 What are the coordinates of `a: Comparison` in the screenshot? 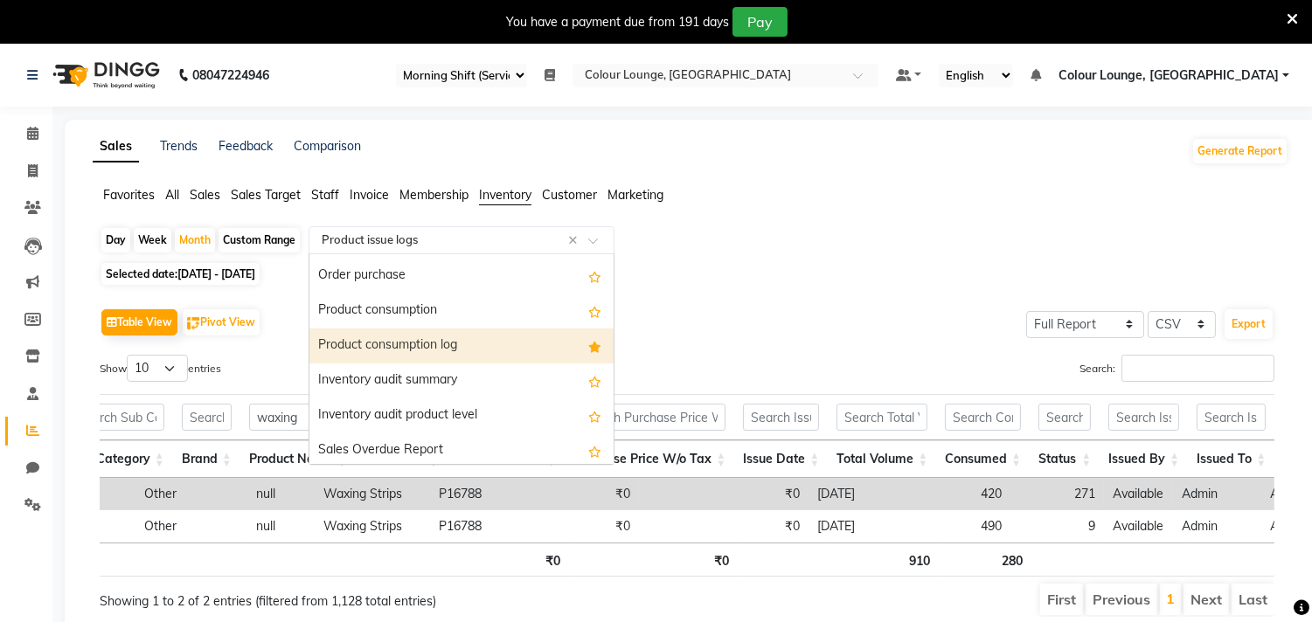 It's located at (327, 146).